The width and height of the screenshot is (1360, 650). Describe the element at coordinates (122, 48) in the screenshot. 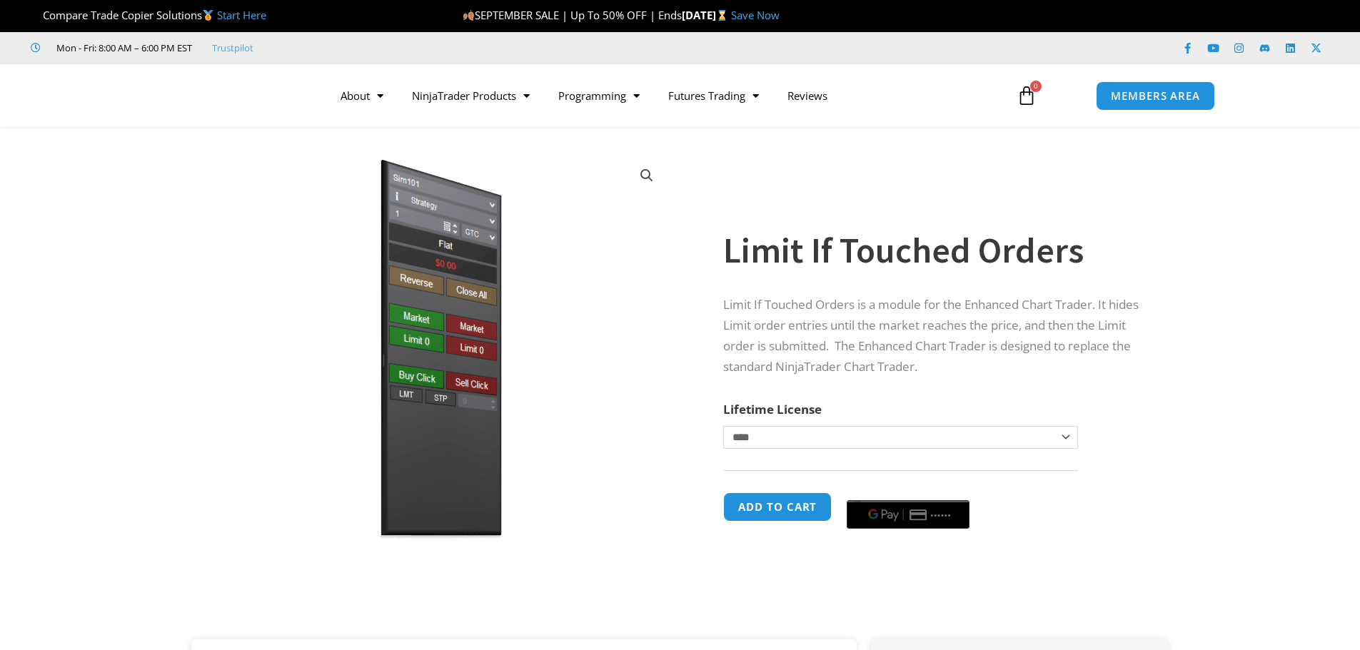

I see `span: Mon - Fri: 8:00 AM – 6:00 PM EST` at that location.